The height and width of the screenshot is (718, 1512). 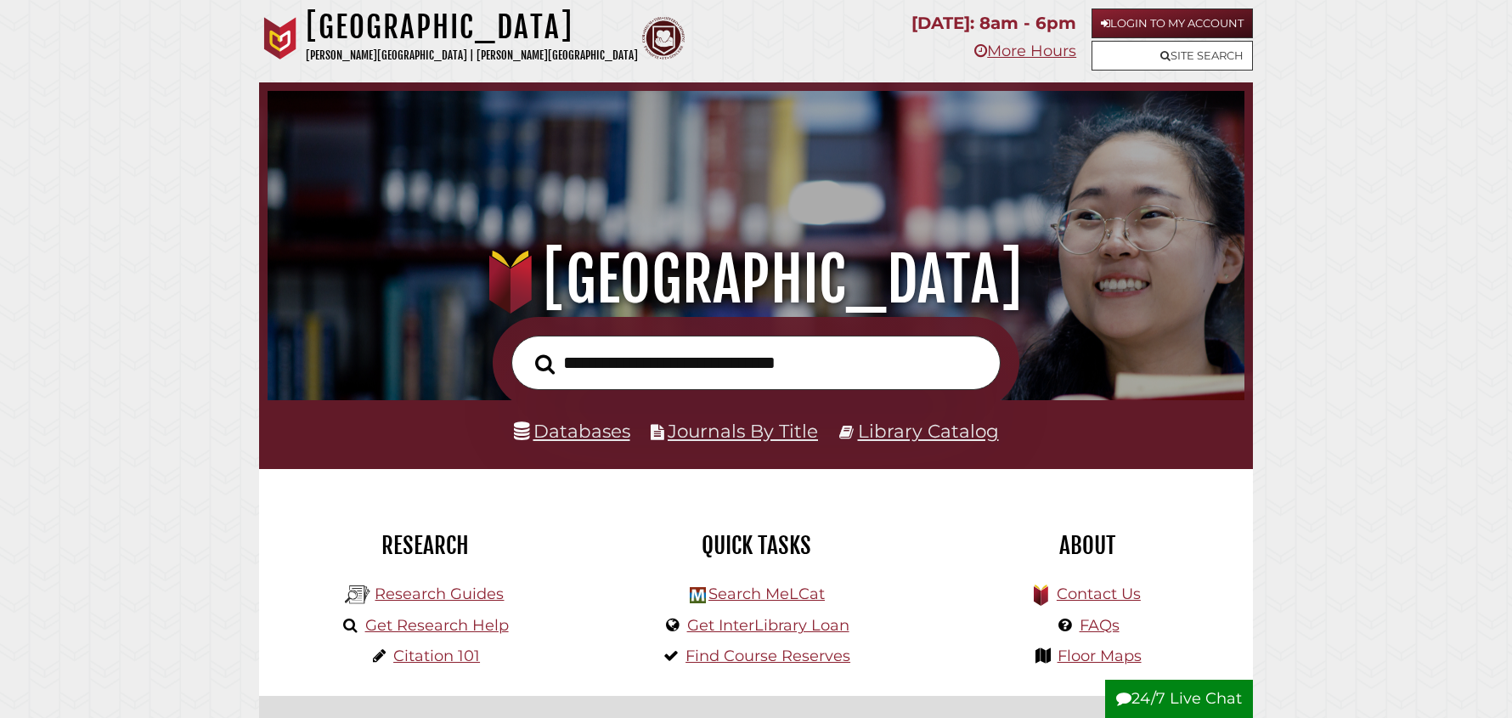 What do you see at coordinates (1026, 51) in the screenshot?
I see `a: More Hours` at bounding box center [1026, 51].